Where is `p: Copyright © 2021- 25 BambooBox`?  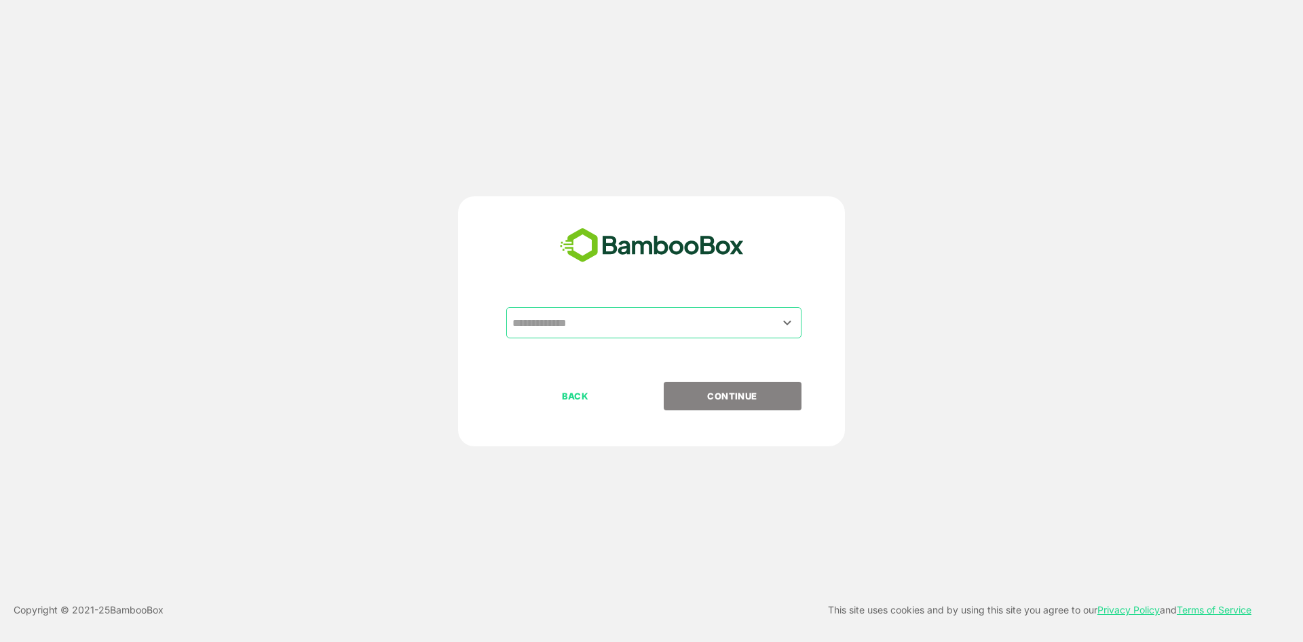 p: Copyright © 2021- 25 BambooBox is located at coordinates (88, 610).